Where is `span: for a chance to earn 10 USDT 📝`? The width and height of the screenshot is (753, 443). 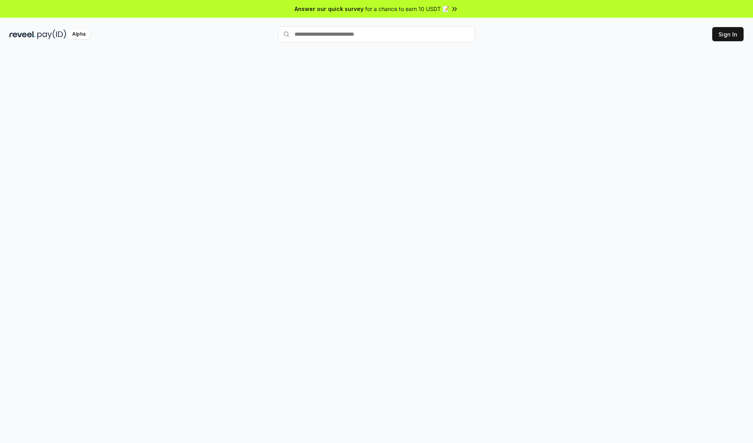 span: for a chance to earn 10 USDT 📝 is located at coordinates (407, 9).